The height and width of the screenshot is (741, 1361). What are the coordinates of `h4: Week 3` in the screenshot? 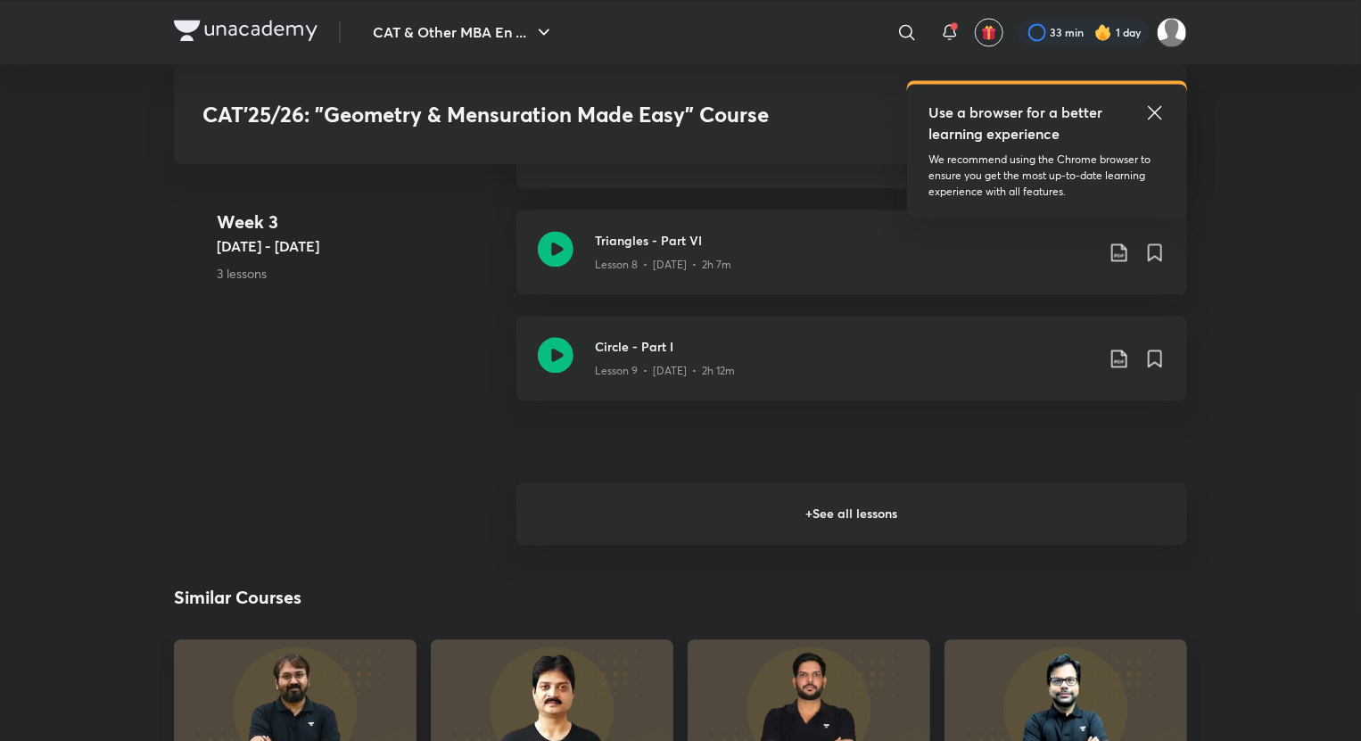 It's located at (360, 223).